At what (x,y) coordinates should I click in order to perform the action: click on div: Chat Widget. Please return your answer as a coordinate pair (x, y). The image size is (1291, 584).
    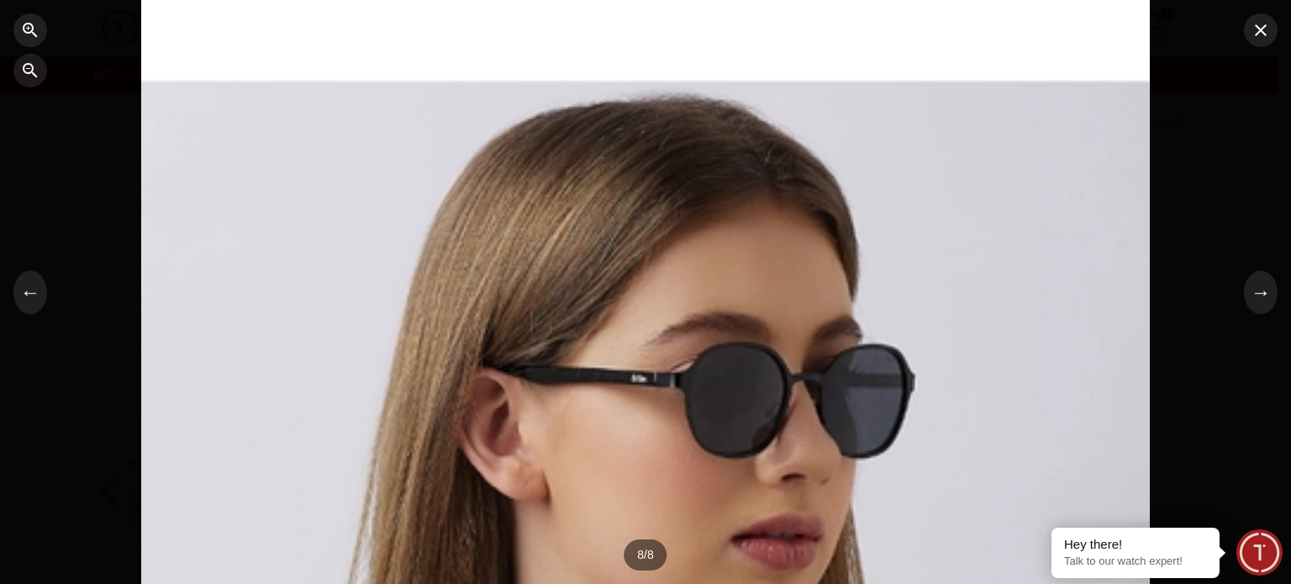
    Looking at the image, I should click on (1259, 552).